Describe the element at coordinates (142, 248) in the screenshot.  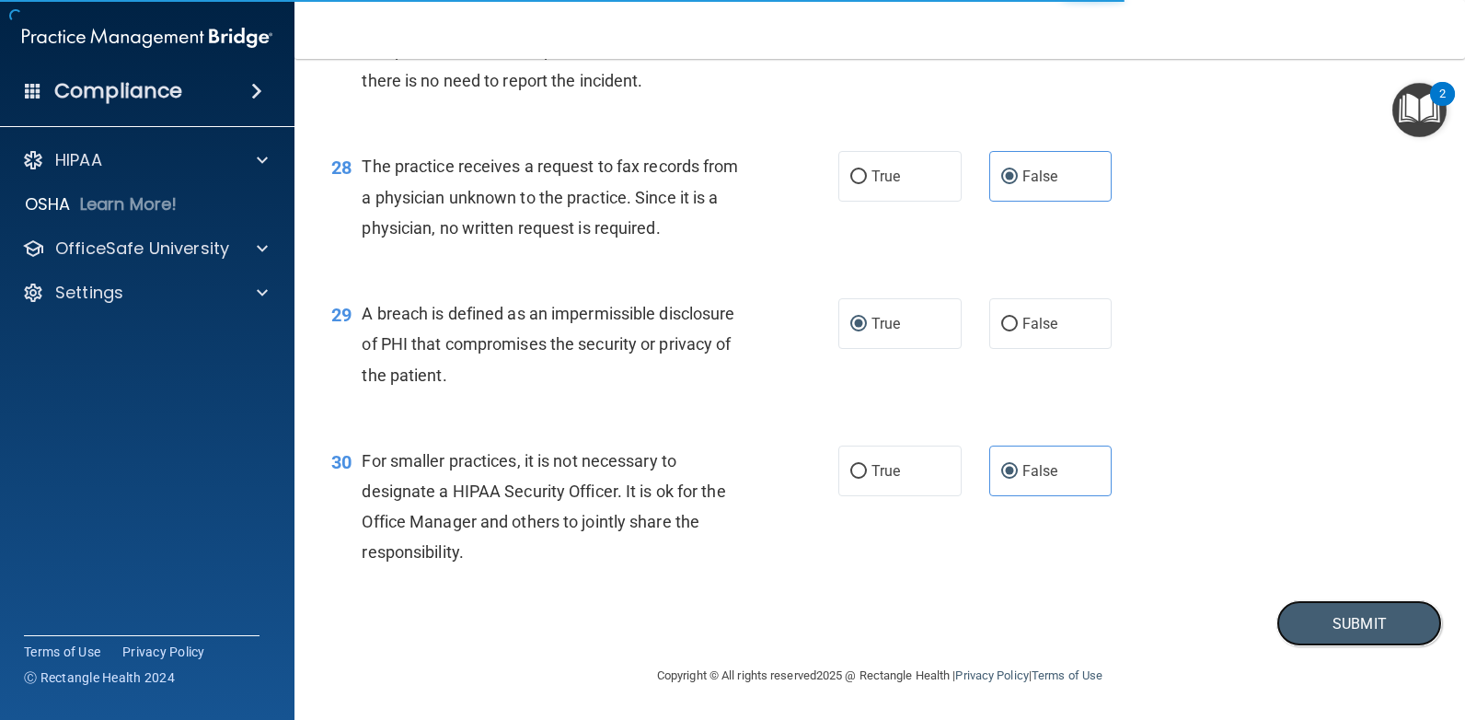
I see `p: OfficeSafe University` at that location.